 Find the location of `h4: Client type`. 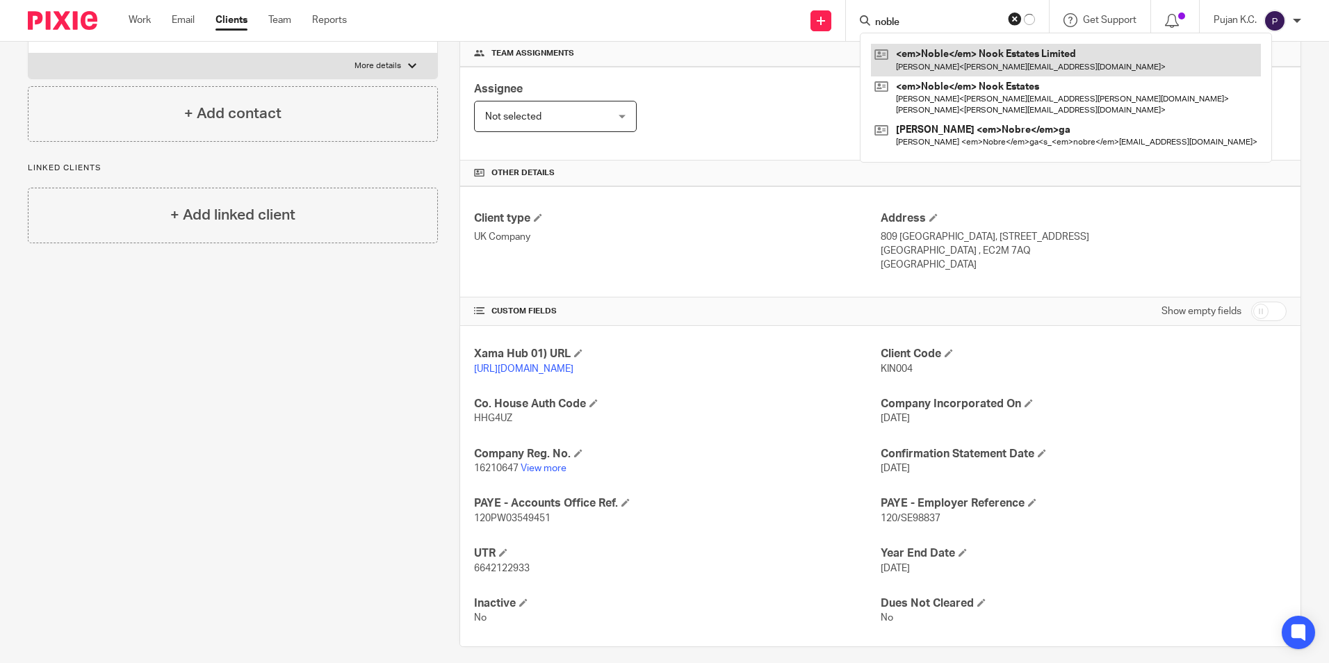

h4: Client type is located at coordinates (677, 218).